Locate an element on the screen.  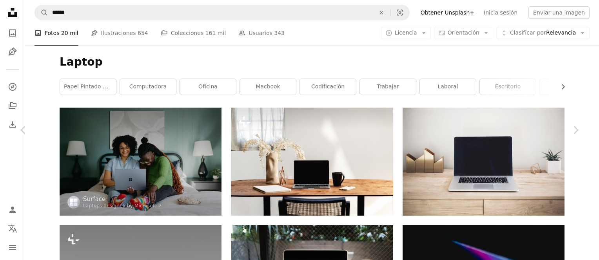
a: Surface is located at coordinates (122, 199).